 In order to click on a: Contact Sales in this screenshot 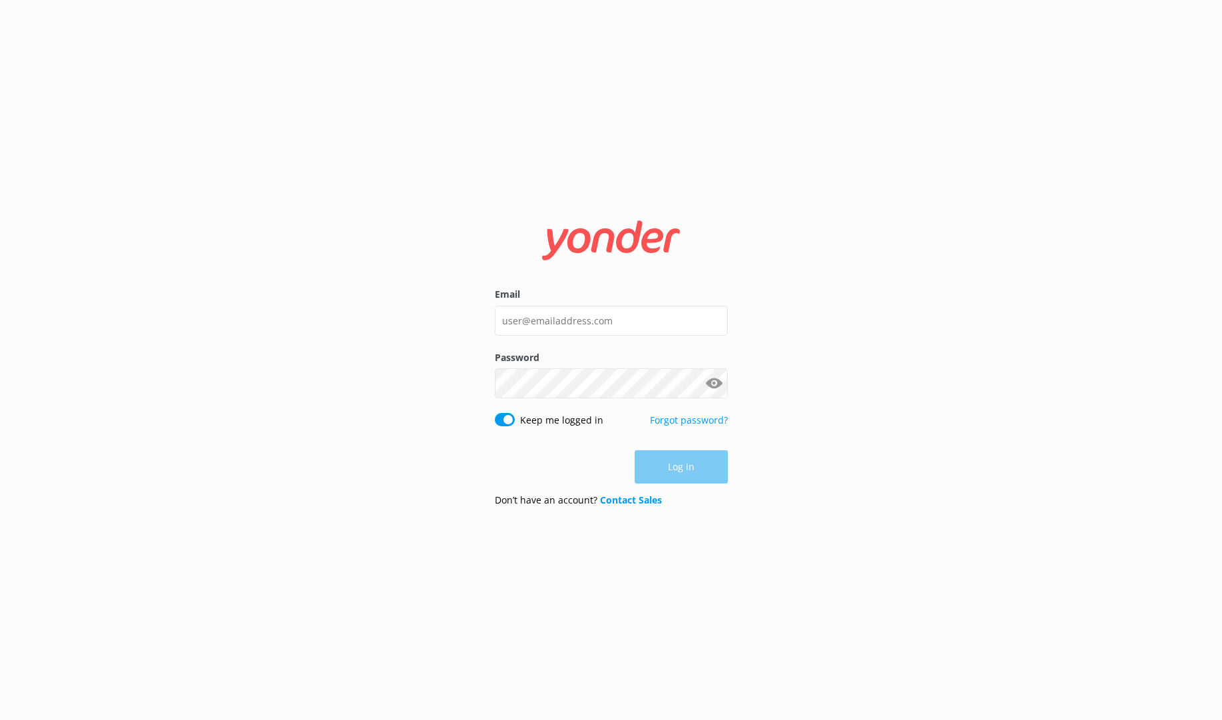, I will do `click(631, 500)`.